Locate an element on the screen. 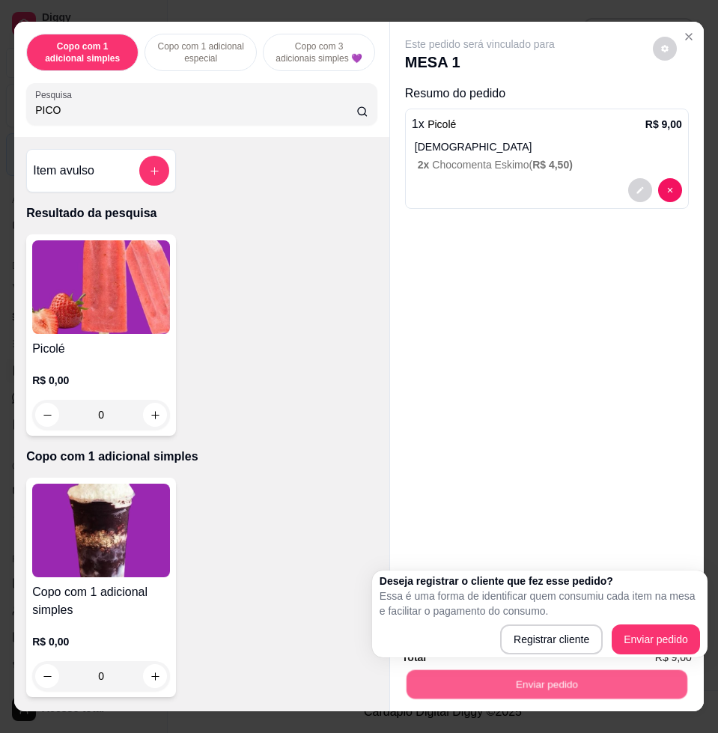 This screenshot has height=733, width=718. span: Picolé is located at coordinates (442, 124).